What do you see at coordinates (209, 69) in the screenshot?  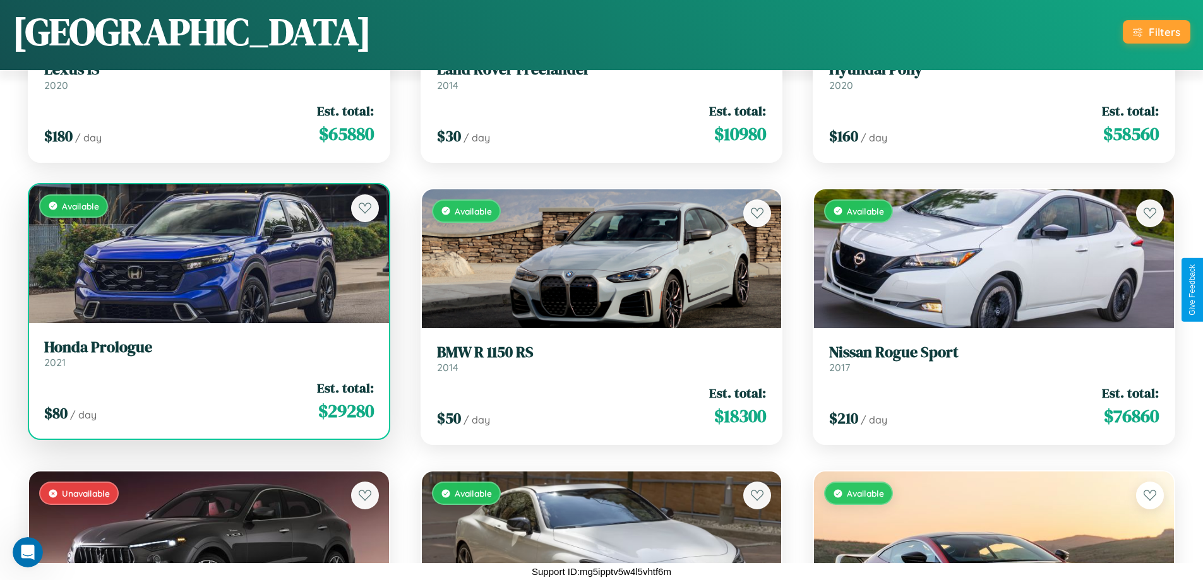 I see `h3: Lexus IS` at bounding box center [209, 69].